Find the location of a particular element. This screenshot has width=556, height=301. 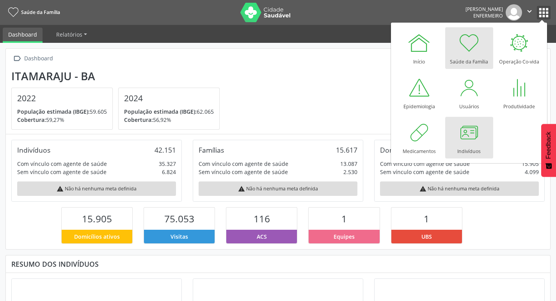

span: Visitas is located at coordinates (179, 237).